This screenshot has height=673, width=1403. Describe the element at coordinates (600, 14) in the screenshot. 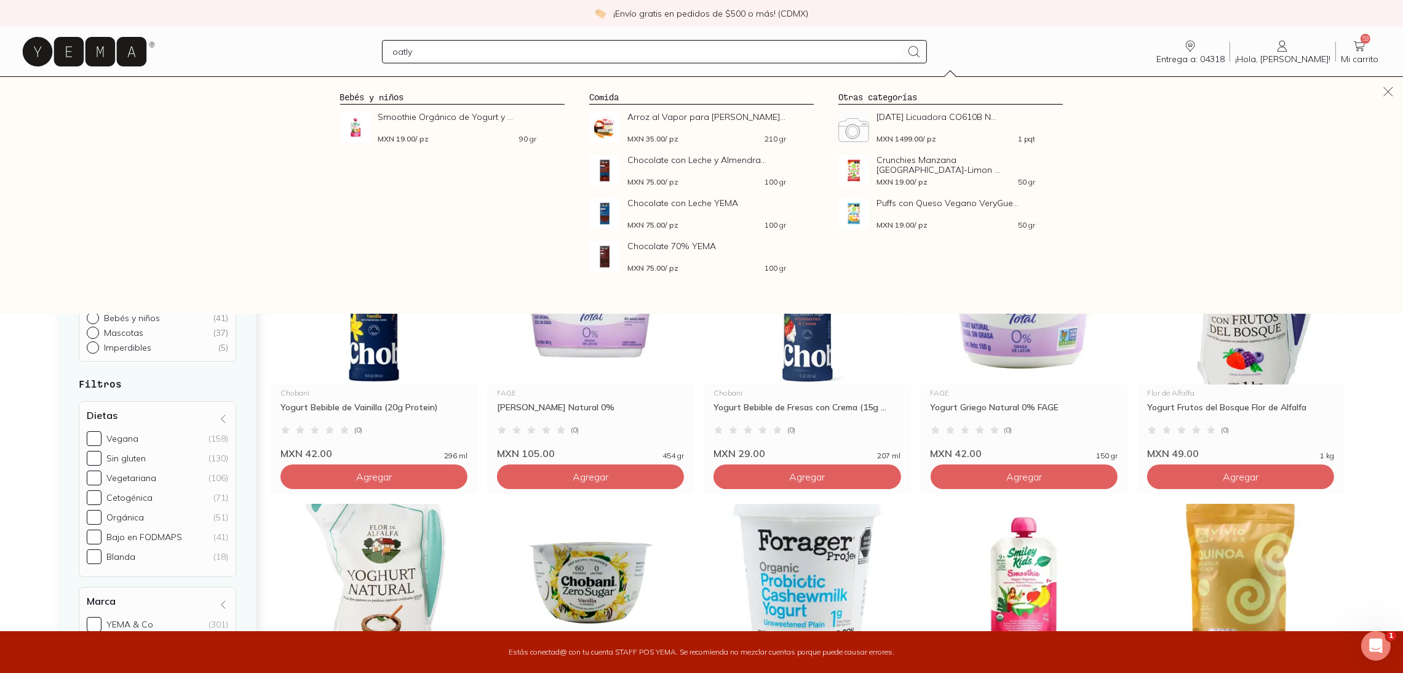

I see `img: check` at that location.